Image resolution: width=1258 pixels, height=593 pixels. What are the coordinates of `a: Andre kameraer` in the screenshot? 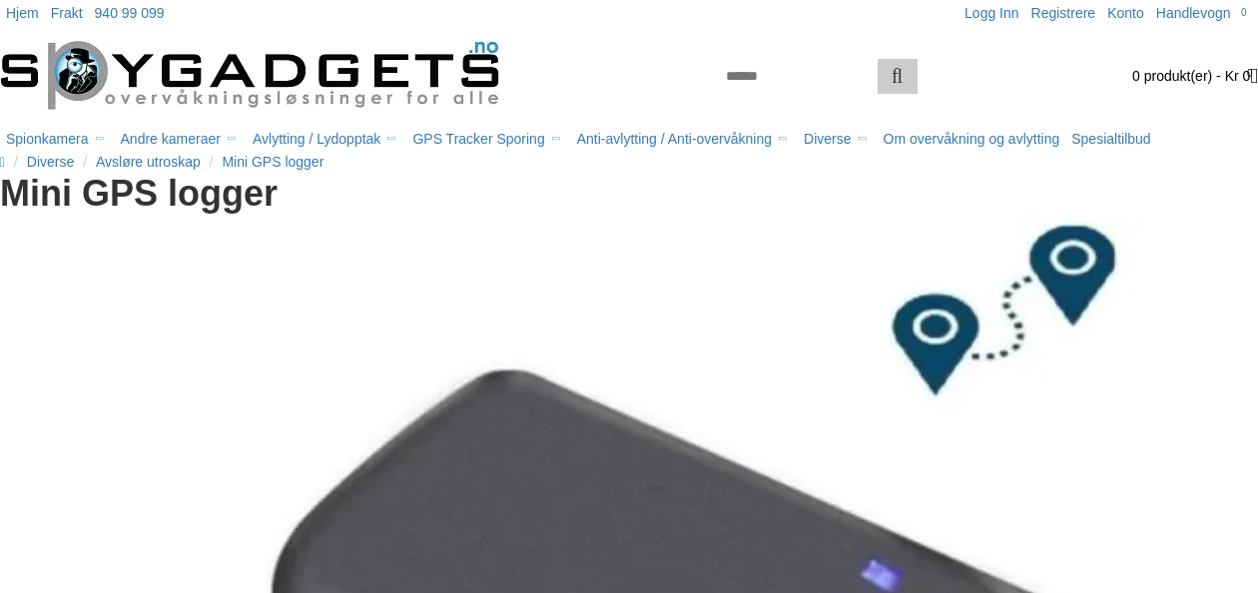 It's located at (181, 139).